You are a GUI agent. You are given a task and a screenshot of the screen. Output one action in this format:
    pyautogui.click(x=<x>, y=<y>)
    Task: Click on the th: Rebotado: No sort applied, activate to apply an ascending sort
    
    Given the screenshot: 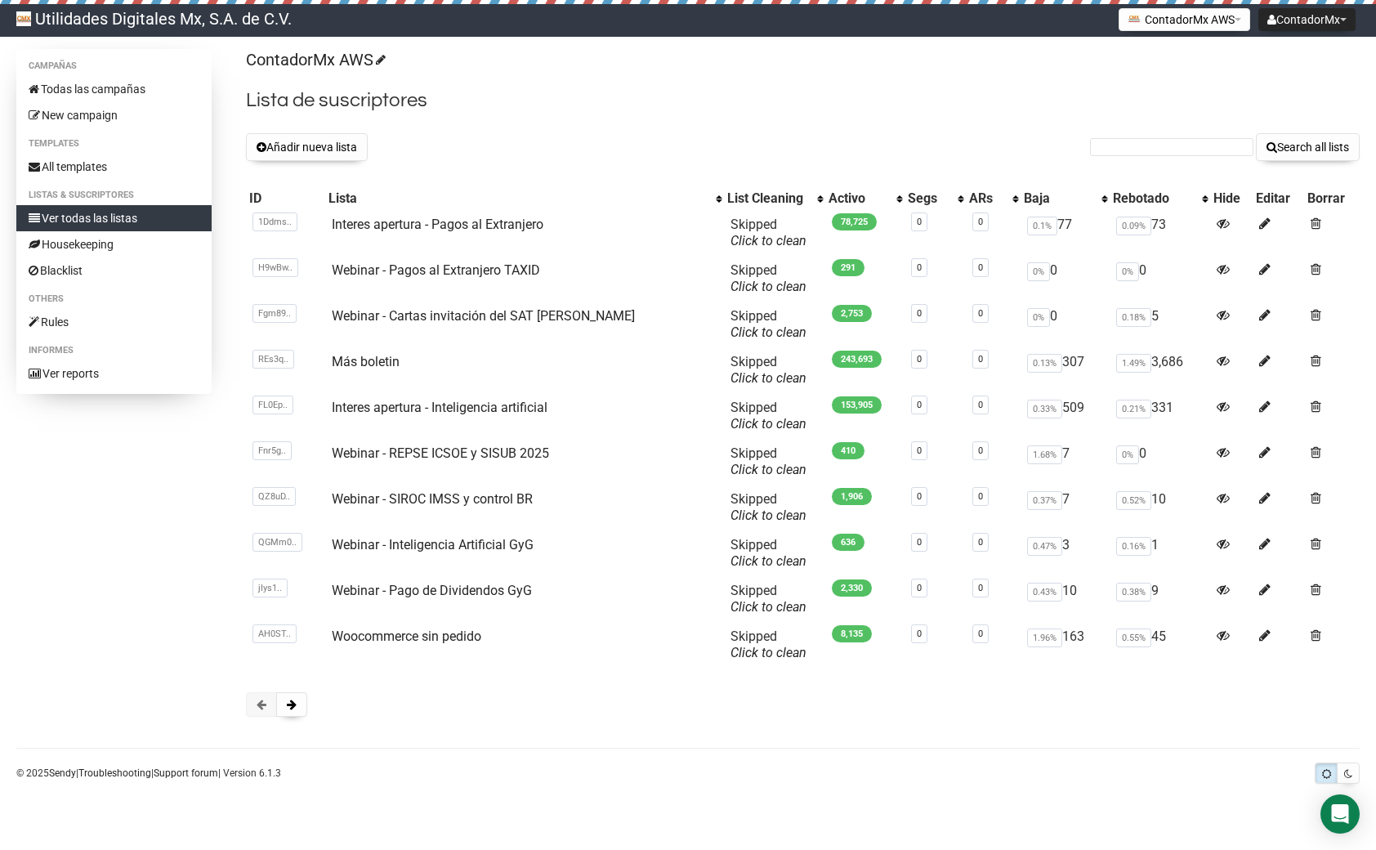 What is the action you would take?
    pyautogui.click(x=1160, y=199)
    